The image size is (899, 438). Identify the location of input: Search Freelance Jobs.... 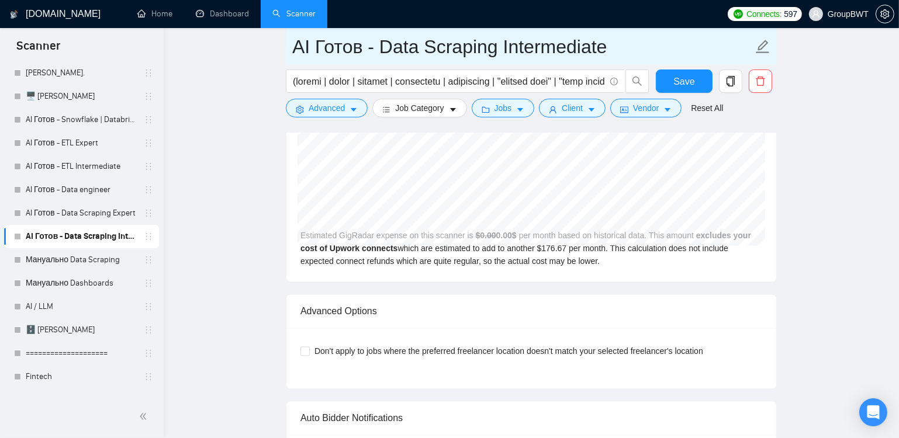
(449, 81).